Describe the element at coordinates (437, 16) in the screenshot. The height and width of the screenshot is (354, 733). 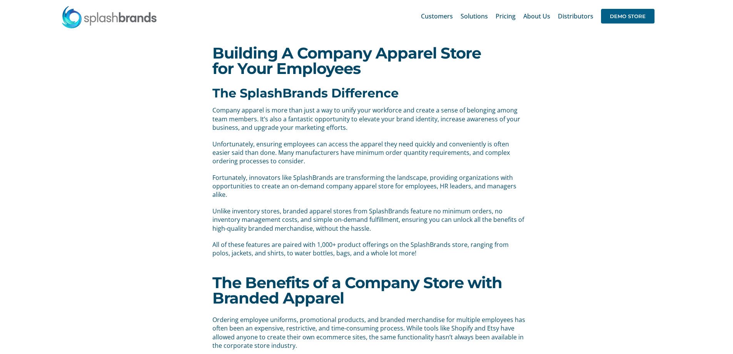
I see `a: Customers` at that location.